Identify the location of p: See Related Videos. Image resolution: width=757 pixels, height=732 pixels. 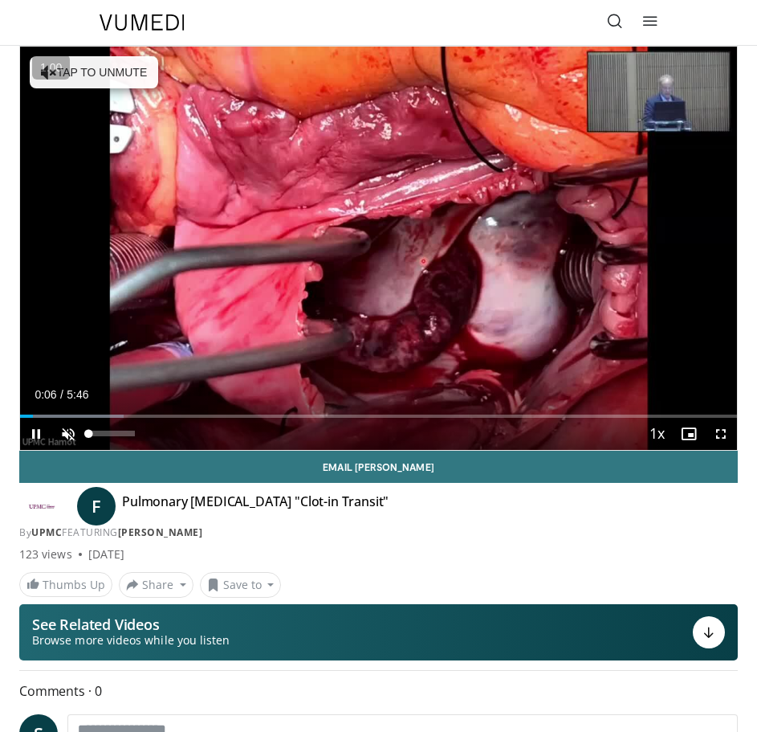
(131, 624).